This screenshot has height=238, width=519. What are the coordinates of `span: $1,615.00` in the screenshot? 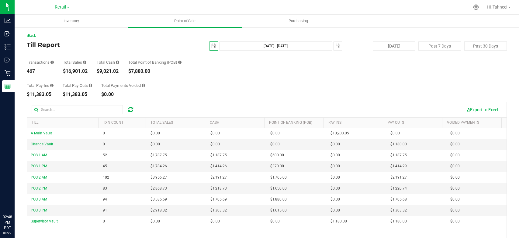 It's located at (279, 210).